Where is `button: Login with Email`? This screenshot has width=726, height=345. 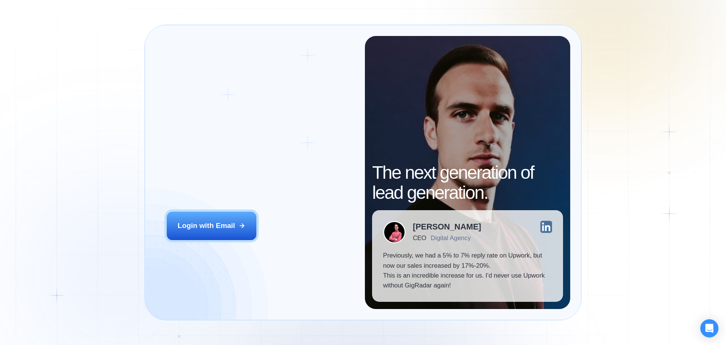
button: Login with Email is located at coordinates (212, 226).